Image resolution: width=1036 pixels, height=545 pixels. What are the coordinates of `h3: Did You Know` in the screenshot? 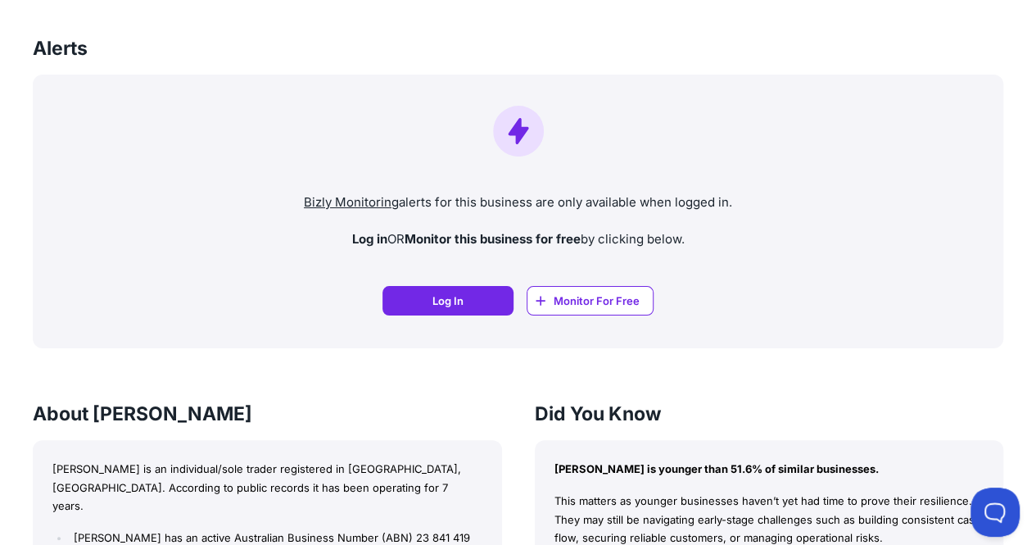 It's located at (769, 414).